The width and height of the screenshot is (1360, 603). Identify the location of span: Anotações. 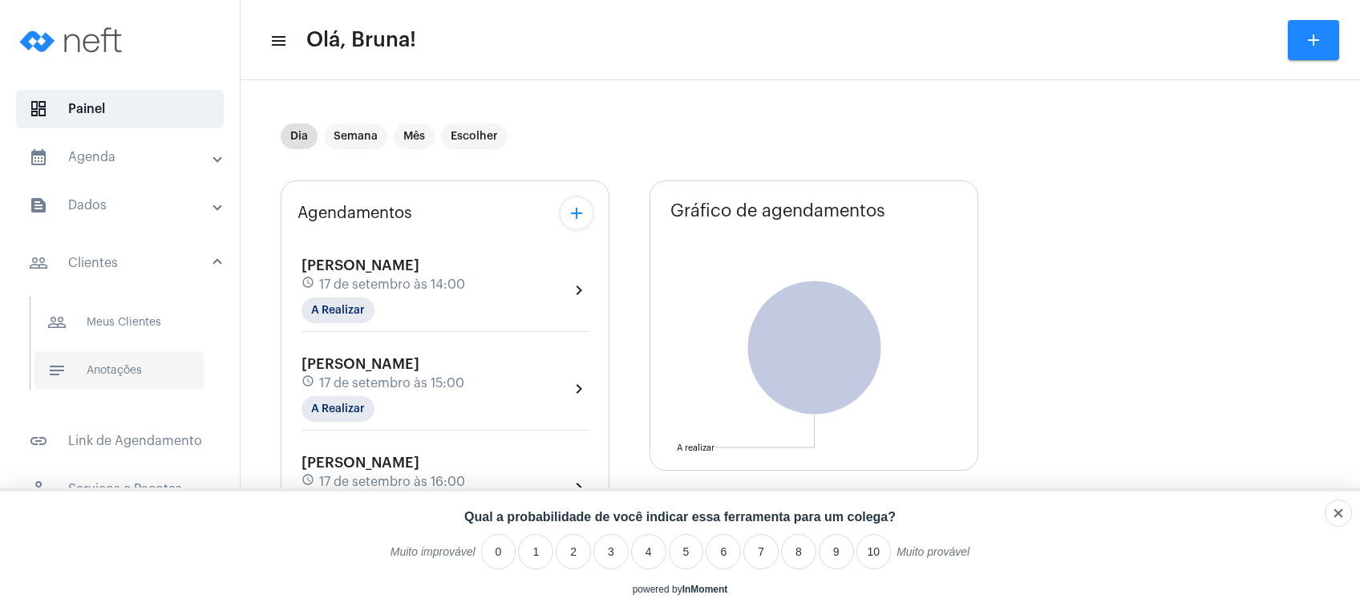
(119, 370).